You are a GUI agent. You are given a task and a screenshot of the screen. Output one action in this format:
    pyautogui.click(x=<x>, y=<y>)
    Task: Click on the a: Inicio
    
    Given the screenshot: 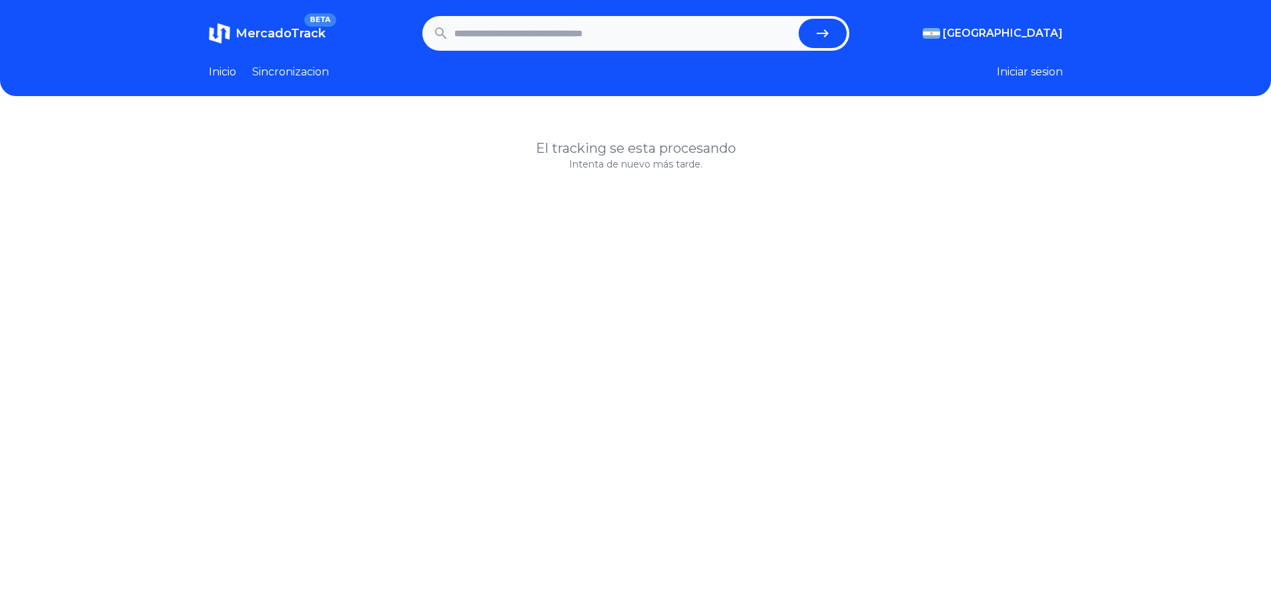 What is the action you would take?
    pyautogui.click(x=222, y=72)
    